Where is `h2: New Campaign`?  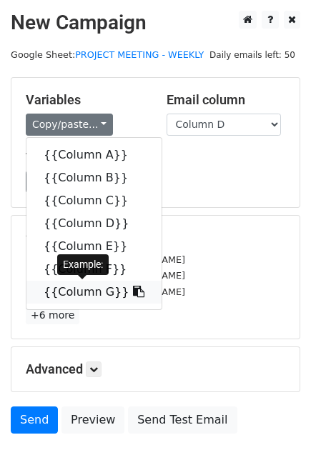
h2: New Campaign is located at coordinates (155, 23).